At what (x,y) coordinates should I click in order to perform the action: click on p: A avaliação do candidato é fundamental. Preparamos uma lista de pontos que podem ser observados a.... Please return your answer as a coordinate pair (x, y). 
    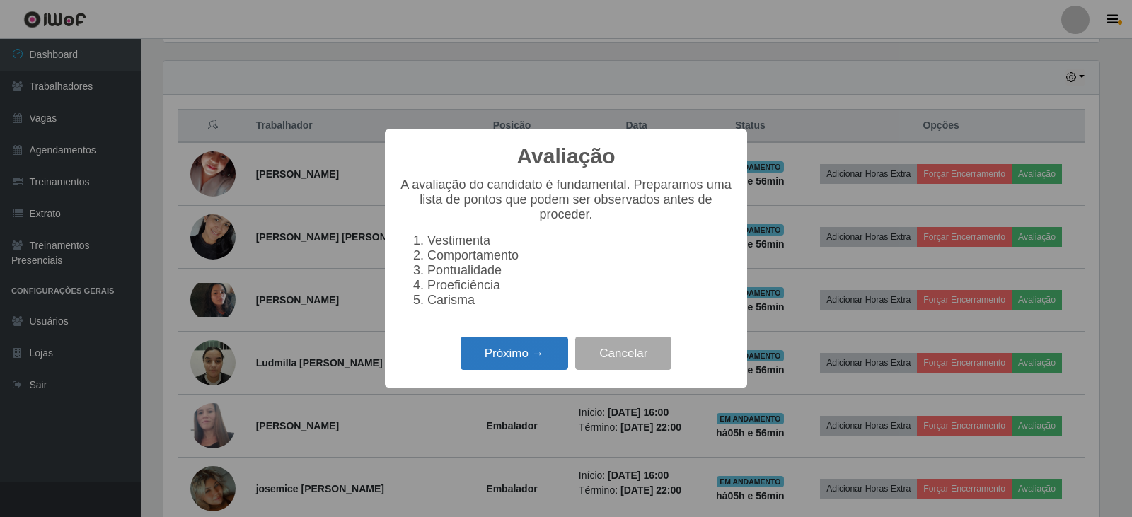
    Looking at the image, I should click on (566, 199).